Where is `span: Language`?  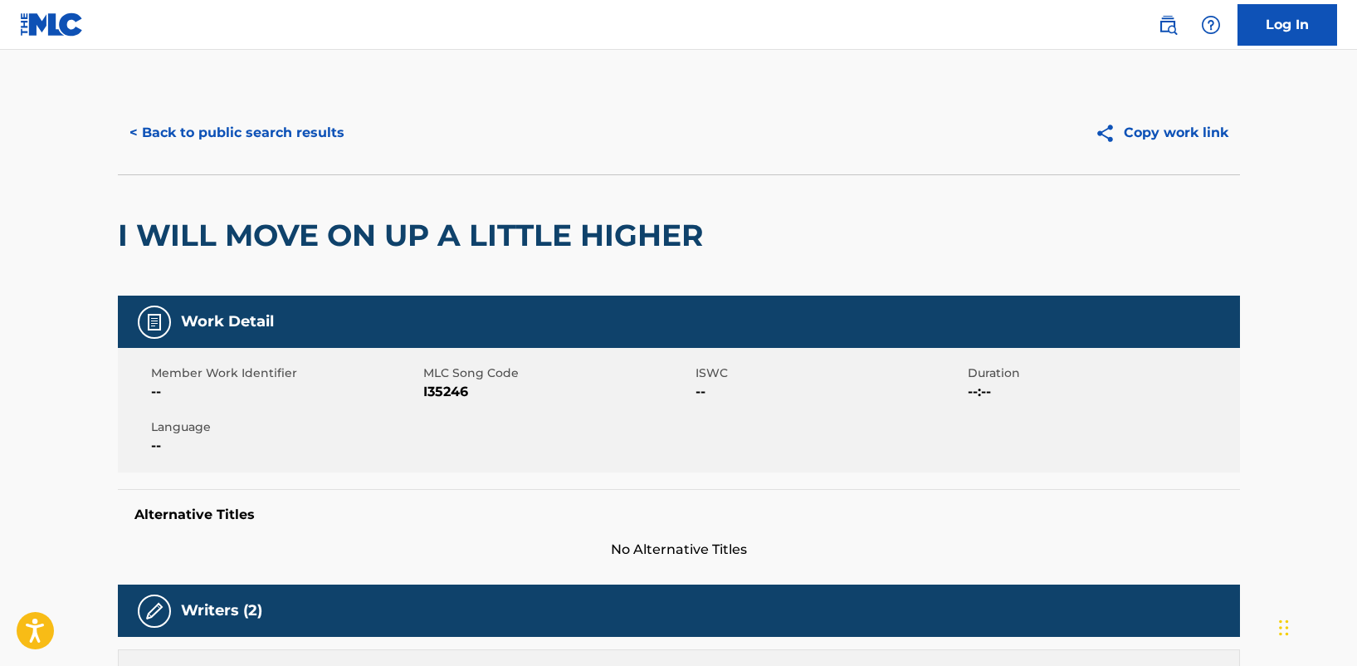
span: Language is located at coordinates (285, 427).